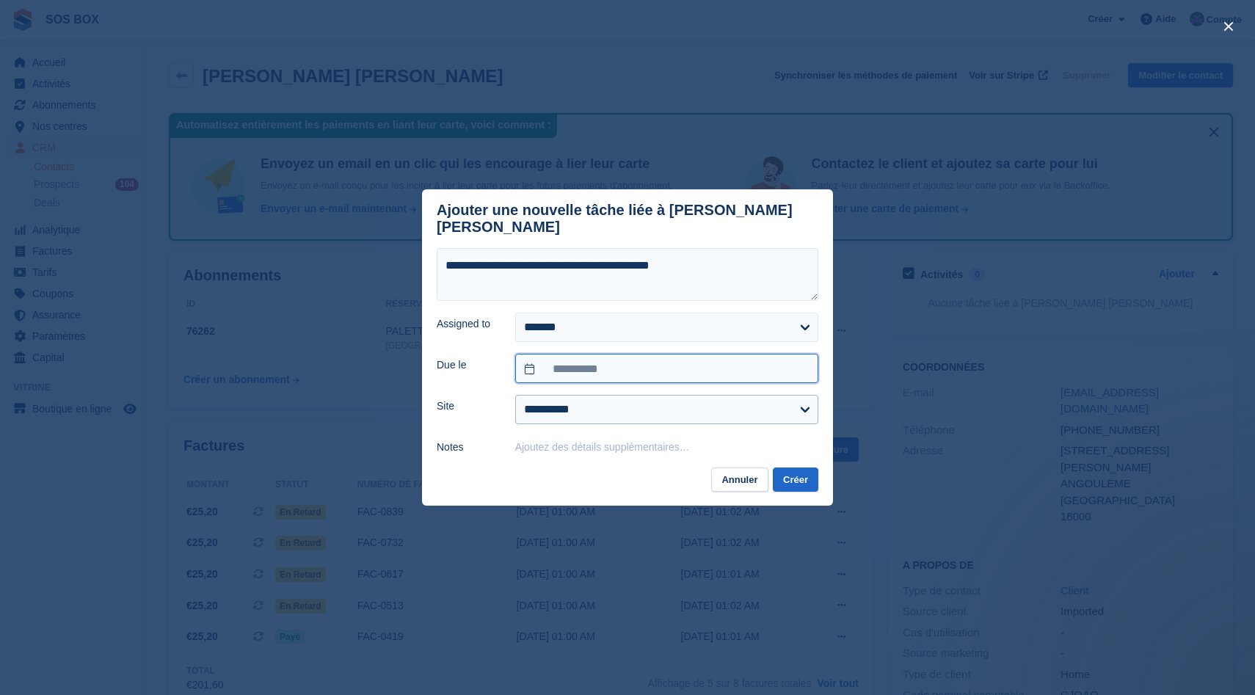 The image size is (1255, 695). What do you see at coordinates (1229, 26) in the screenshot?
I see `button: close` at bounding box center [1229, 26].